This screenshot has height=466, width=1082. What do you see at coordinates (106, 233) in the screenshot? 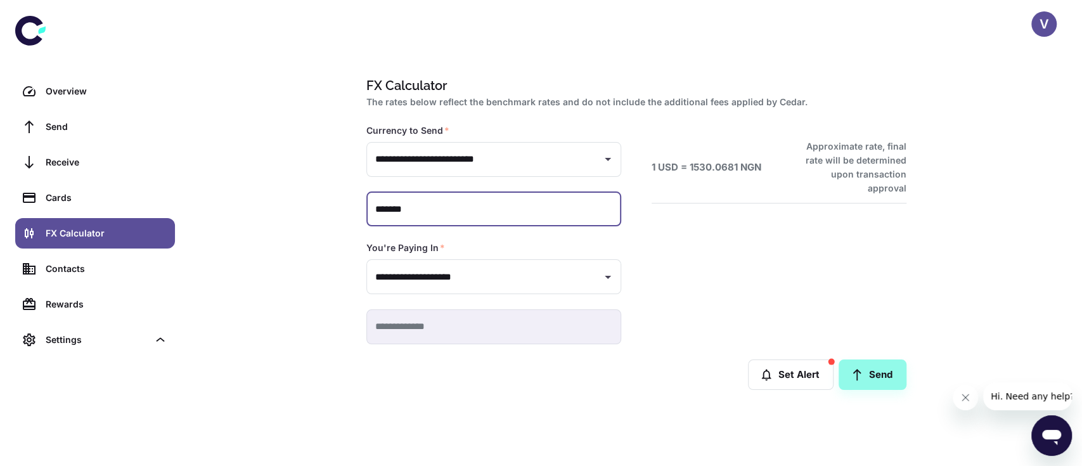
I see `div: FX Calculator` at bounding box center [106, 233].